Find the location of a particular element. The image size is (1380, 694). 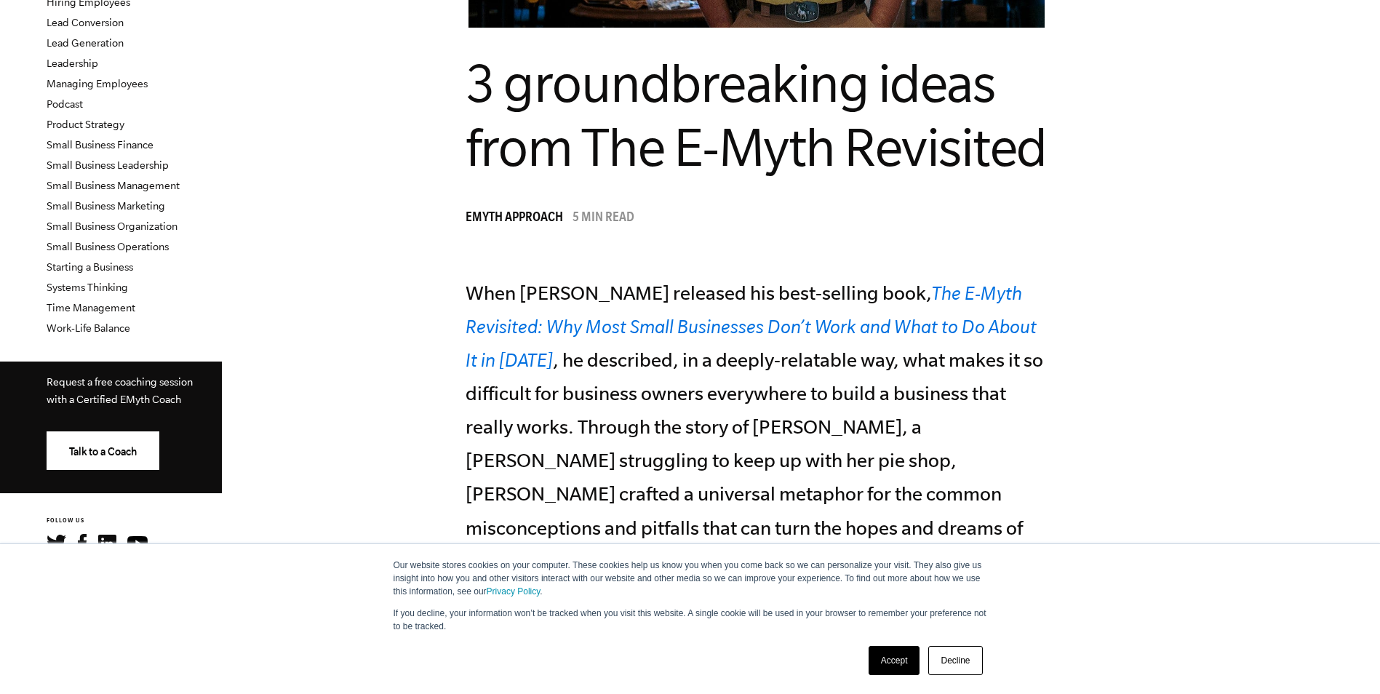

a: Lead Generation is located at coordinates (85, 43).